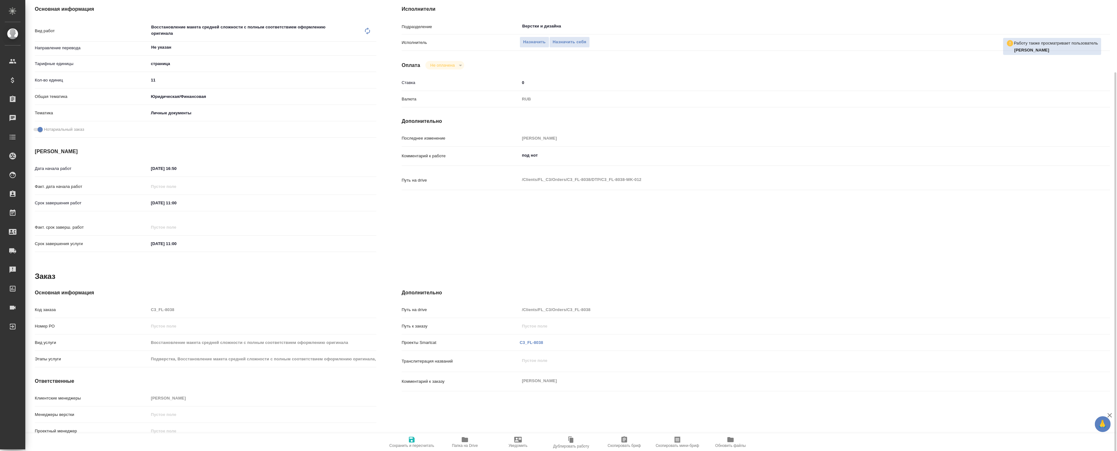 Image resolution: width=1117 pixels, height=451 pixels. What do you see at coordinates (92, 244) in the screenshot?
I see `p: Срок завершения услуги` at bounding box center [92, 244].